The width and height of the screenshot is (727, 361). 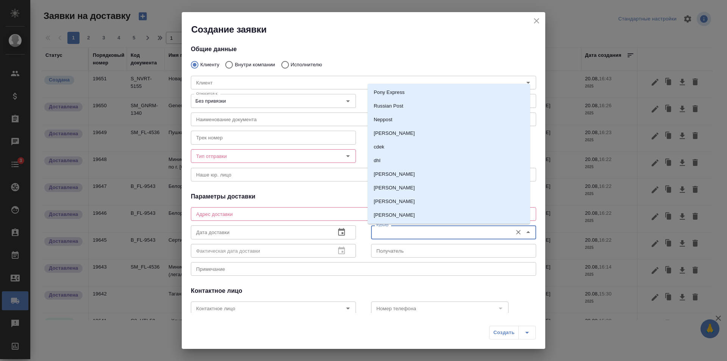 What do you see at coordinates (389, 92) in the screenshot?
I see `p: Pony Express` at bounding box center [389, 92].